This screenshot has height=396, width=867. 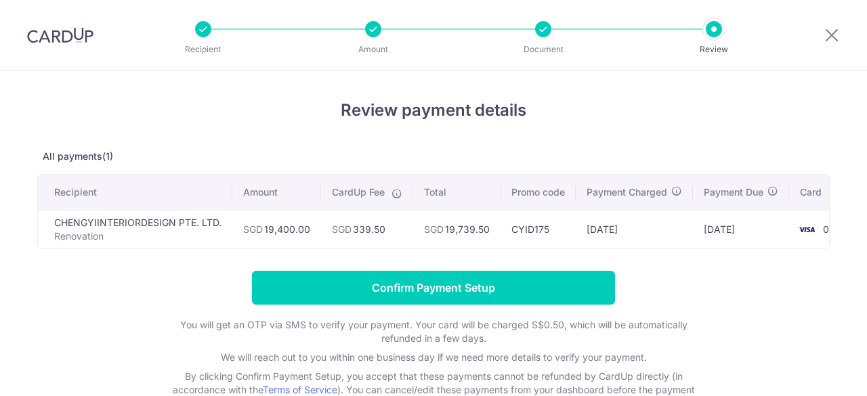 I want to click on span: 0032, so click(x=835, y=229).